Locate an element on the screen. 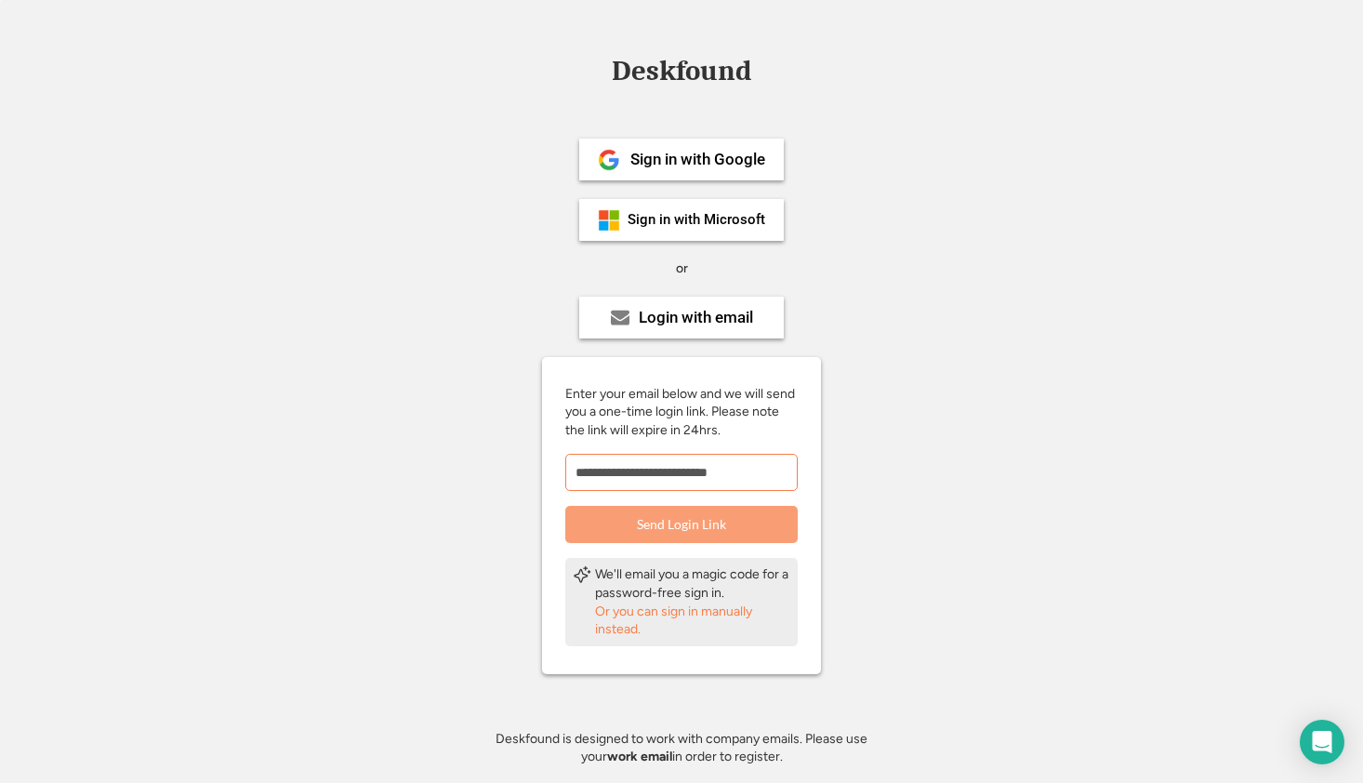 This screenshot has width=1363, height=783. img: 1024px-Google__G__Logo.svg.png is located at coordinates (609, 160).